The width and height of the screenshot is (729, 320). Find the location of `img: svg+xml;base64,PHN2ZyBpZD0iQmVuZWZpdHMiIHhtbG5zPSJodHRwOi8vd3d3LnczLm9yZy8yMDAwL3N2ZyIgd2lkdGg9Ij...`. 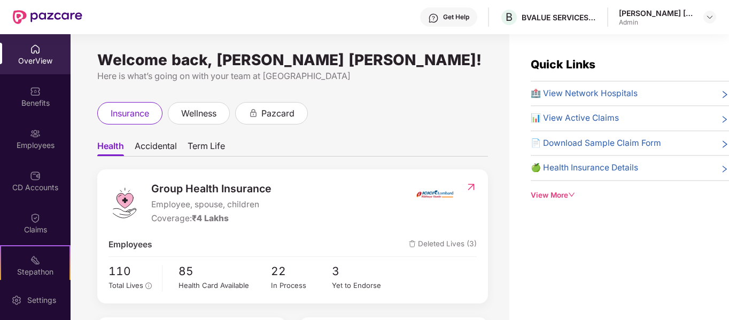

img: svg+xml;base64,PHN2ZyBpZD0iQmVuZWZpdHMiIHhtbG5zPSJodHRwOi8vd3d3LnczLm9yZy8yMDAwL3N2ZyIgd2lkdGg9Ij... is located at coordinates (35, 91).